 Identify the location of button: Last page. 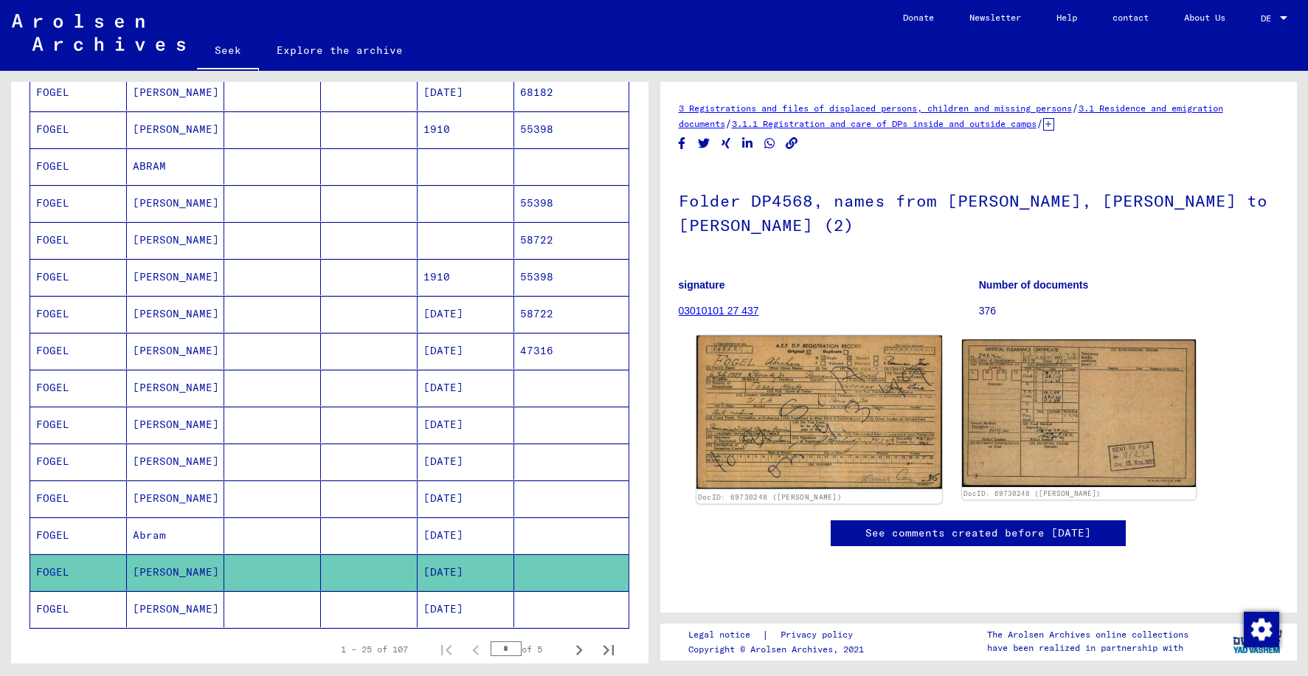
(609, 649).